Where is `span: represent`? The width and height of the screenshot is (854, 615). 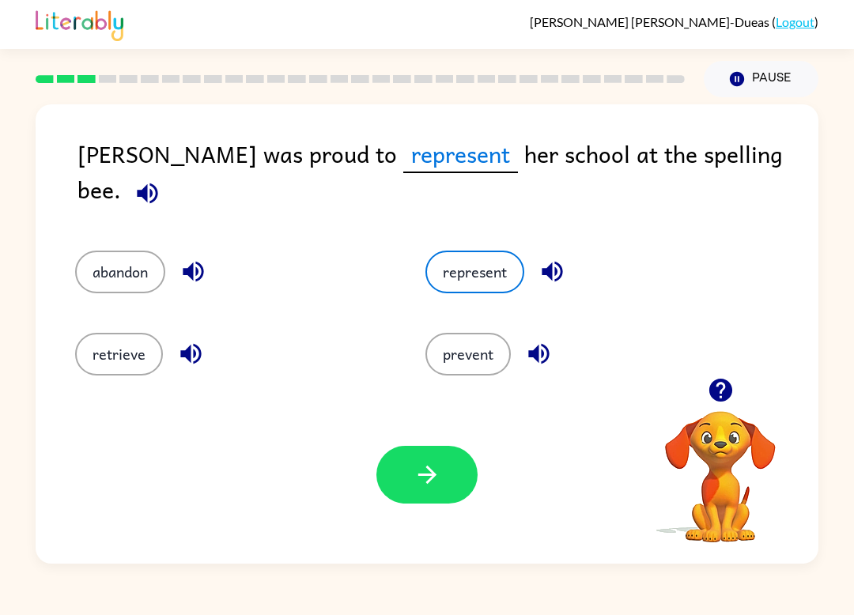 span: represent is located at coordinates (460, 154).